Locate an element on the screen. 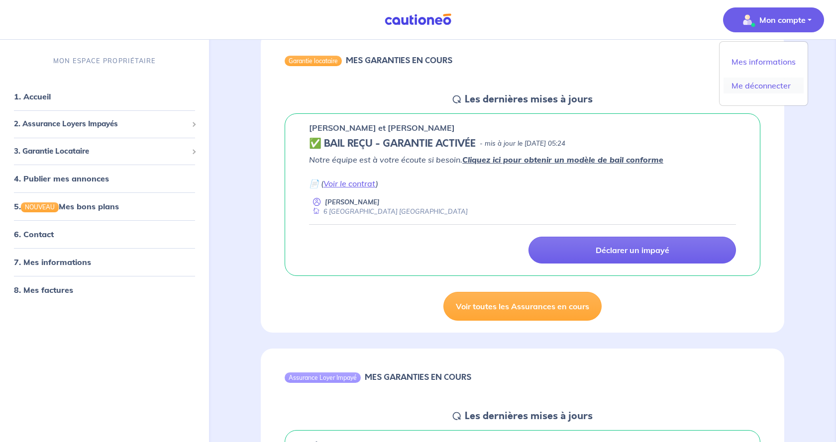 The image size is (836, 442). img: illu_account_valid_menu.svg is located at coordinates (748, 20).